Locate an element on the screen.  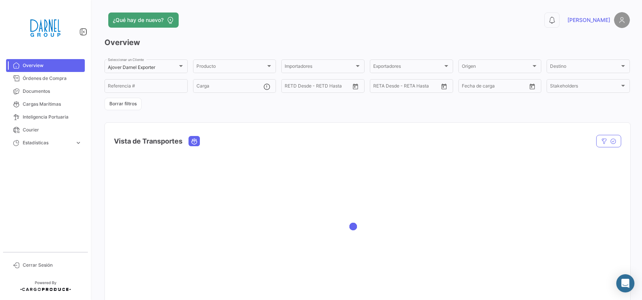
a: Cargas Marítimas is located at coordinates (45, 104).